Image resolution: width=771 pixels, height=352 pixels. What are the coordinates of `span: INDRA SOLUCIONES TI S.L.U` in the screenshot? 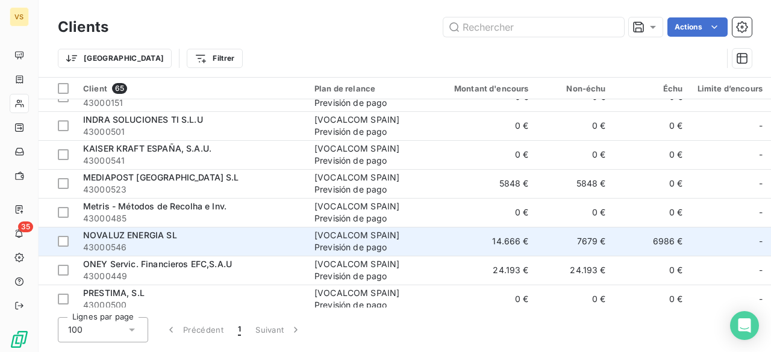 It's located at (143, 119).